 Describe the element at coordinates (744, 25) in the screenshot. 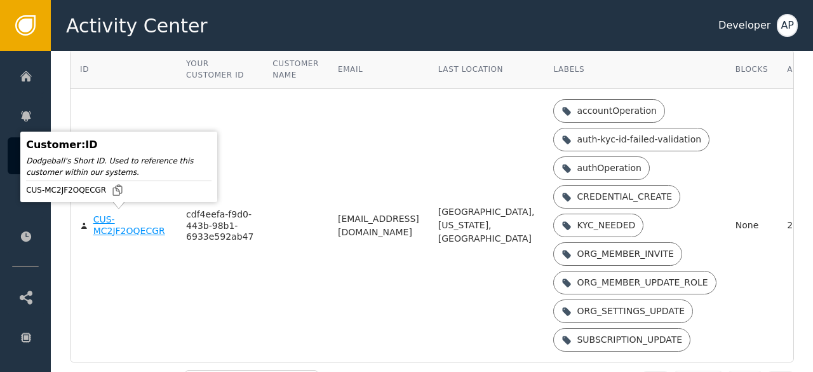

I see `div: Developer` at that location.